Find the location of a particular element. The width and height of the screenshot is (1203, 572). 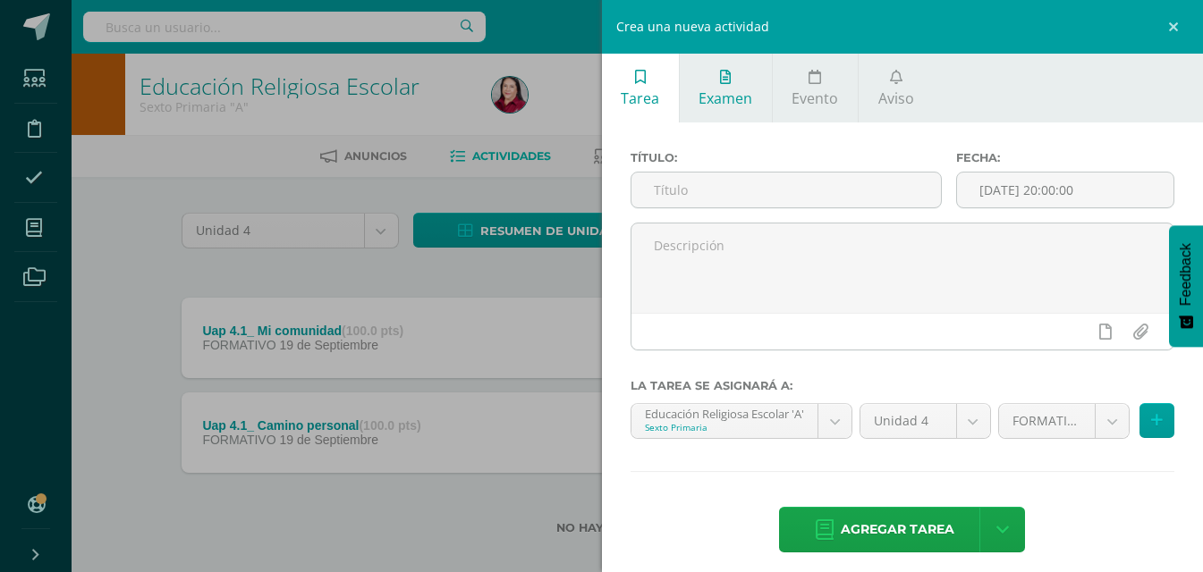

button: Feedback - Mostrar encuesta is located at coordinates (1186, 286).